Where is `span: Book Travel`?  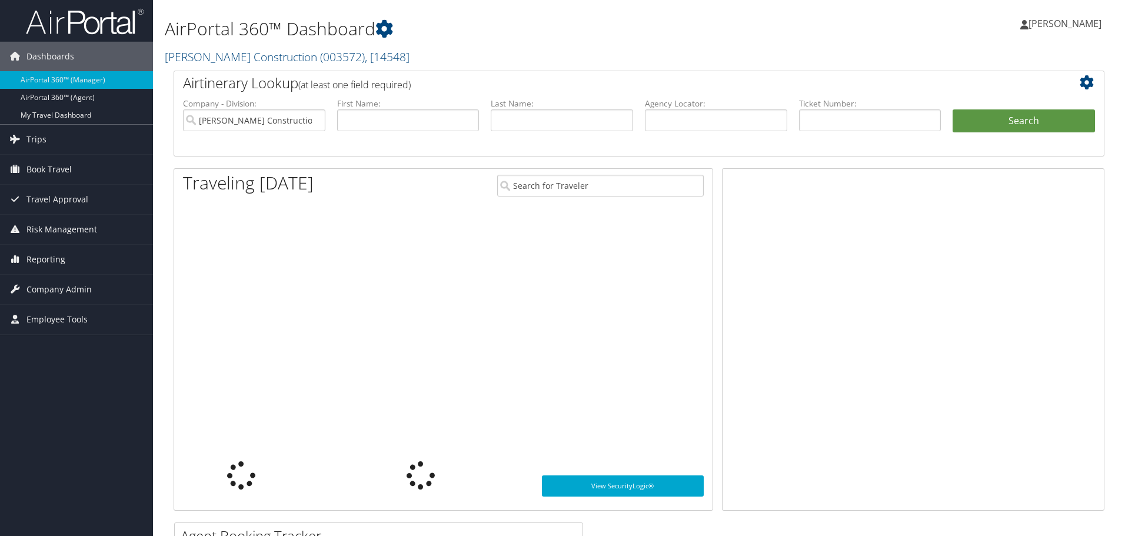 span: Book Travel is located at coordinates (49, 169).